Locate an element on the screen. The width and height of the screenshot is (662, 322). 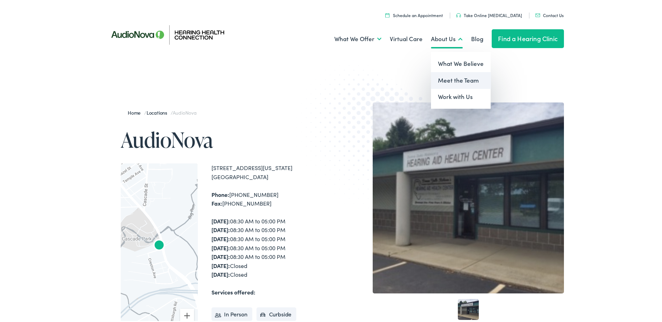
div: AudioNova is located at coordinates (159, 245).